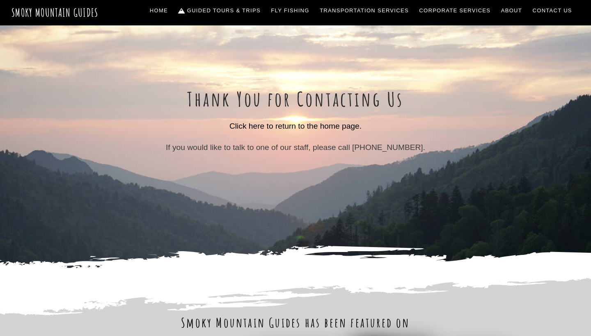  What do you see at coordinates (55, 12) in the screenshot?
I see `a: Smoky Mountain Guides` at bounding box center [55, 12].